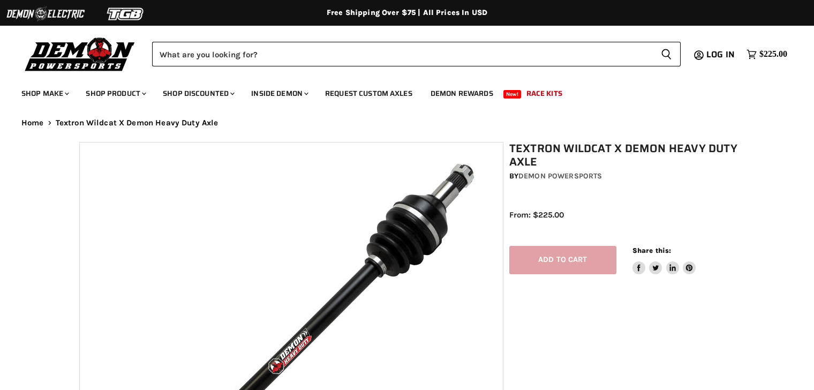 The width and height of the screenshot is (814, 390). Describe the element at coordinates (137, 123) in the screenshot. I see `span: Textron Wildcat X Demon Heavy Duty Axle` at that location.